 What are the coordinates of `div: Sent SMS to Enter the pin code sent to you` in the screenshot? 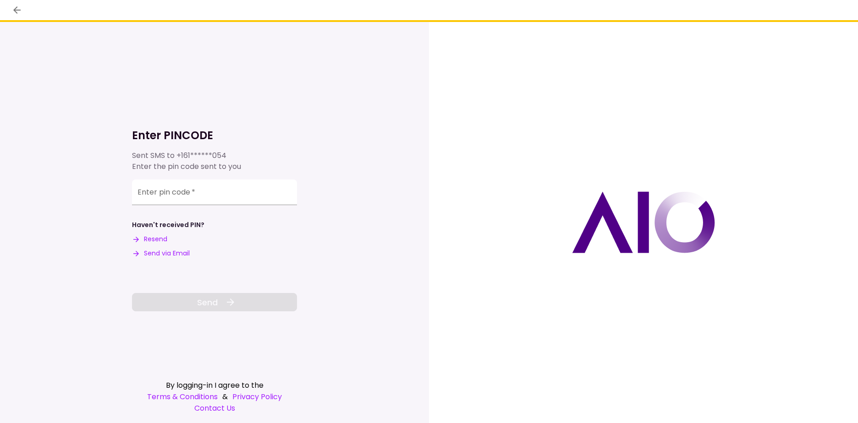 It's located at (214, 161).